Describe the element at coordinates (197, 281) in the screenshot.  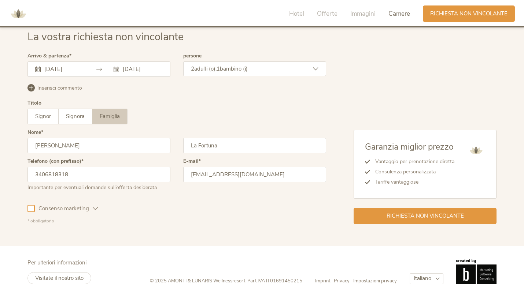
I see `span: © 2025 AMONTI & LUNARIS Wellnessresort` at that location.